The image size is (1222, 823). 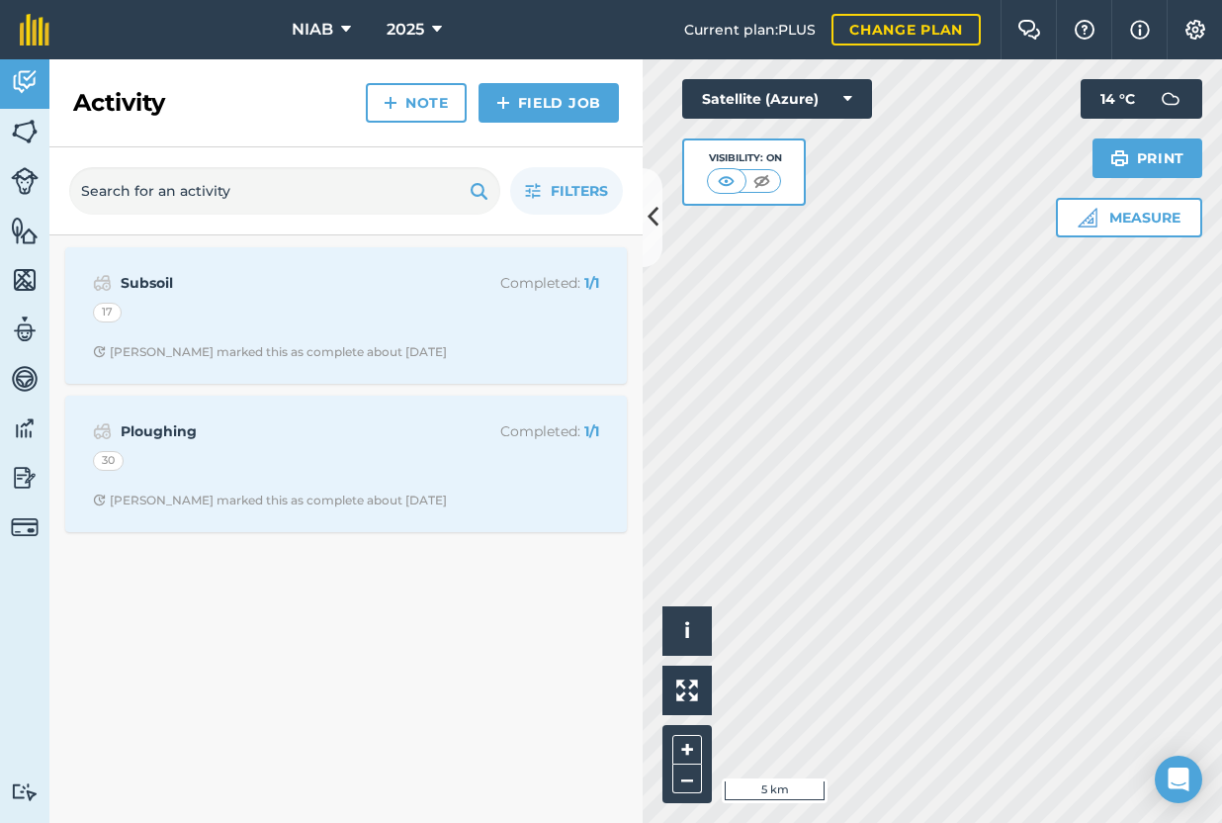 I want to click on button: Filters, so click(x=567, y=191).